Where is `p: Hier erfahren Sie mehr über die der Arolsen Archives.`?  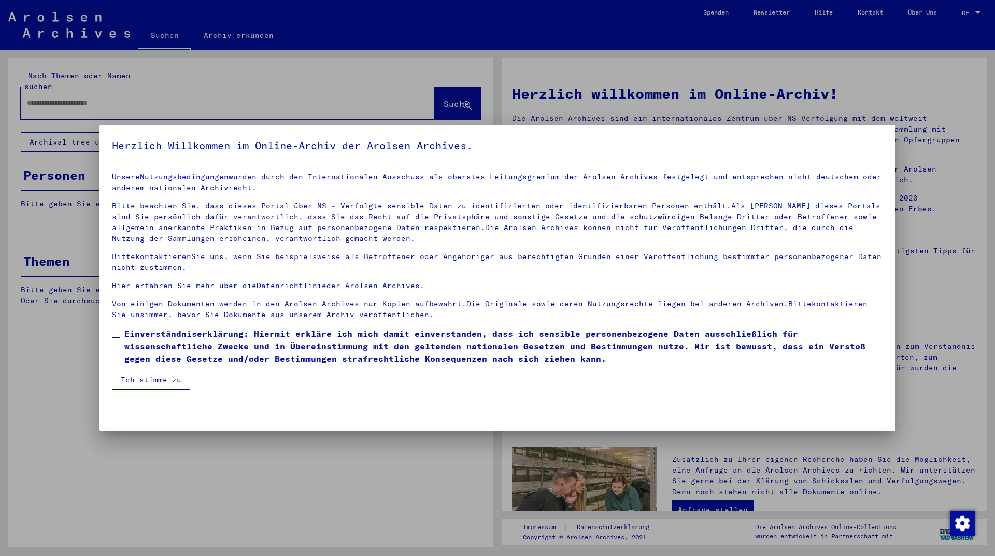
p: Hier erfahren Sie mehr über die der Arolsen Archives. is located at coordinates (498, 286).